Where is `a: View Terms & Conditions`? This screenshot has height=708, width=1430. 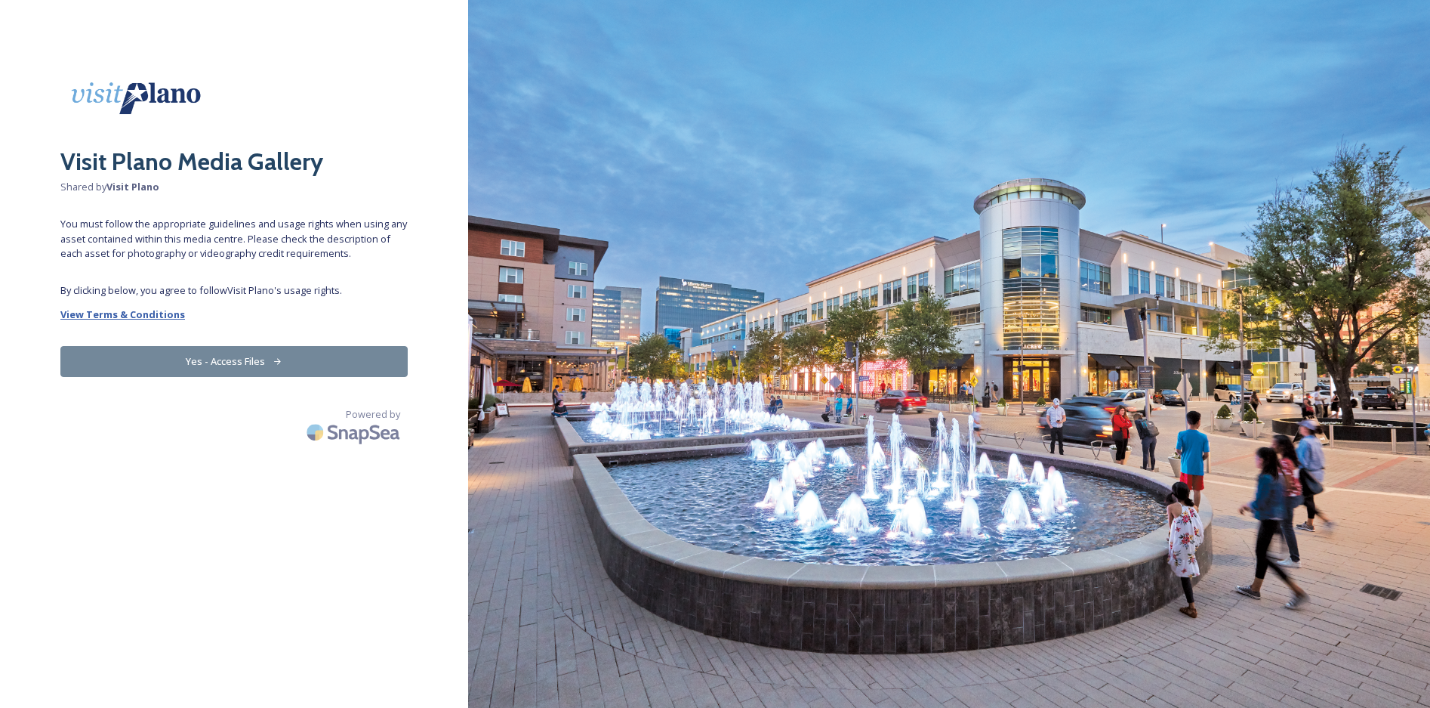 a: View Terms & Conditions is located at coordinates (234, 314).